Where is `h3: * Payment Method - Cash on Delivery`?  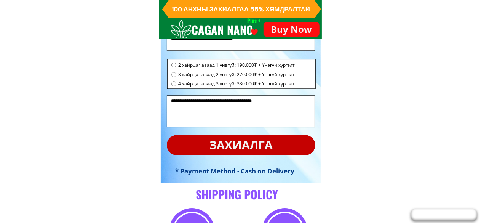
h3: * Payment Method - Cash on Delivery is located at coordinates (242, 171).